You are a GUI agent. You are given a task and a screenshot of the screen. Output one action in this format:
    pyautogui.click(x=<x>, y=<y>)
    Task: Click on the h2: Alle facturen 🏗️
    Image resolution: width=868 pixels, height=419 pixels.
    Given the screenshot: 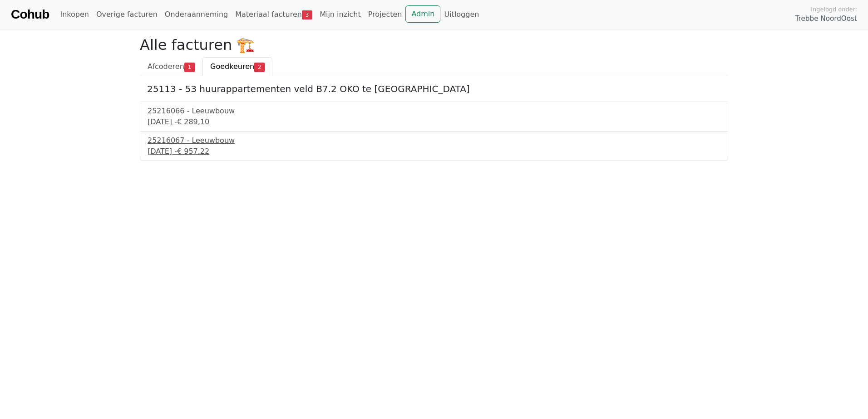 What is the action you would take?
    pyautogui.click(x=434, y=45)
    